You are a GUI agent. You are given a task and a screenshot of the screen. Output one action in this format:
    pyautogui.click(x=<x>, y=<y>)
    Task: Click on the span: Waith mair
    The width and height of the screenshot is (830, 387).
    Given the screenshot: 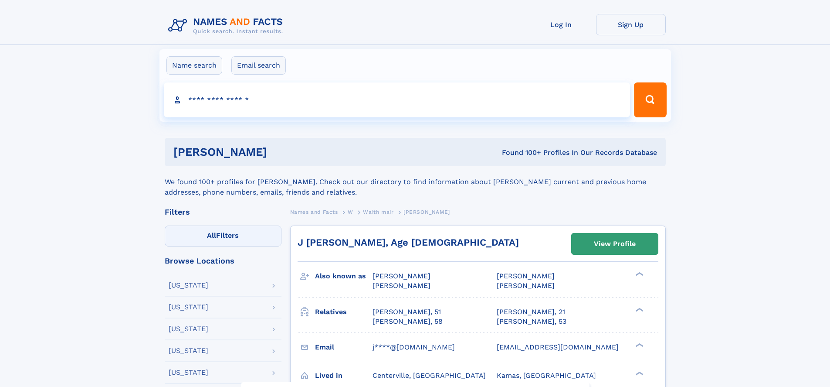 What is the action you would take?
    pyautogui.click(x=378, y=212)
    